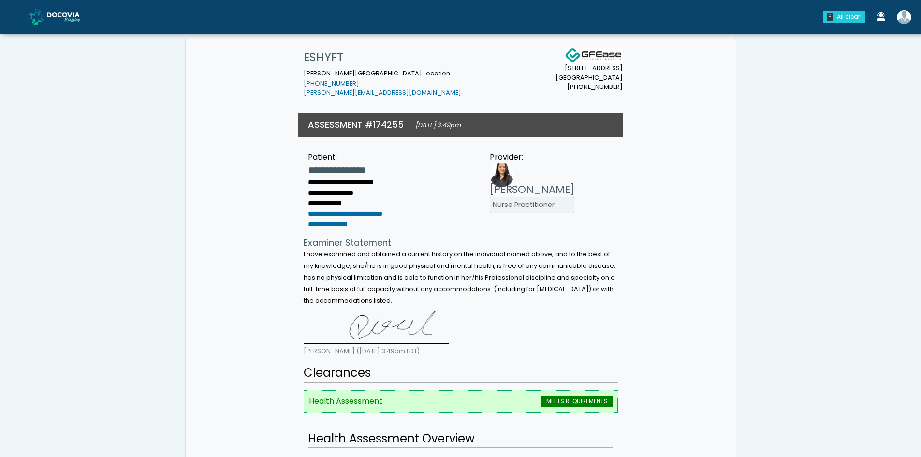  Describe the element at coordinates (830, 17) in the screenshot. I see `div: 0` at that location.